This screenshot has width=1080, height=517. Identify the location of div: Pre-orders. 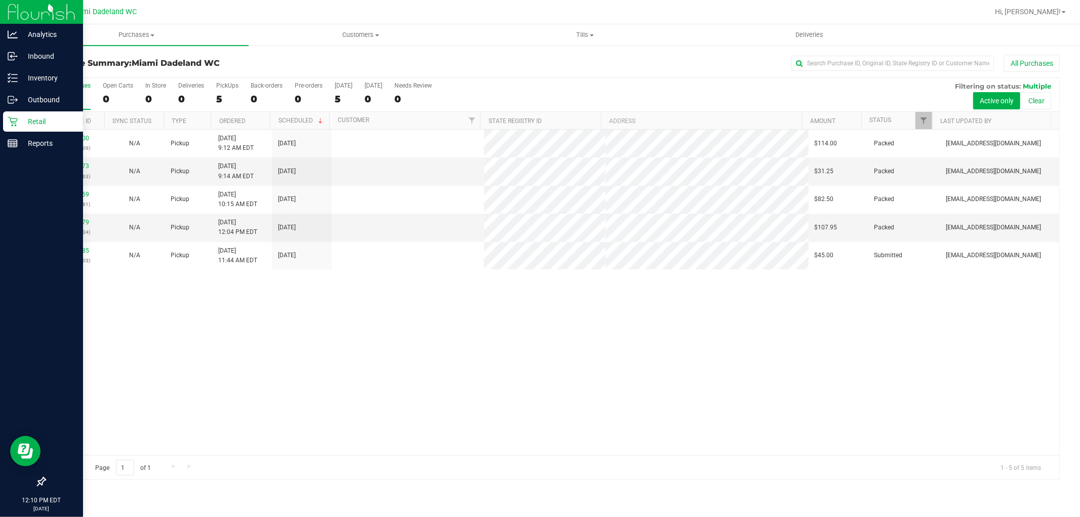
(308, 86).